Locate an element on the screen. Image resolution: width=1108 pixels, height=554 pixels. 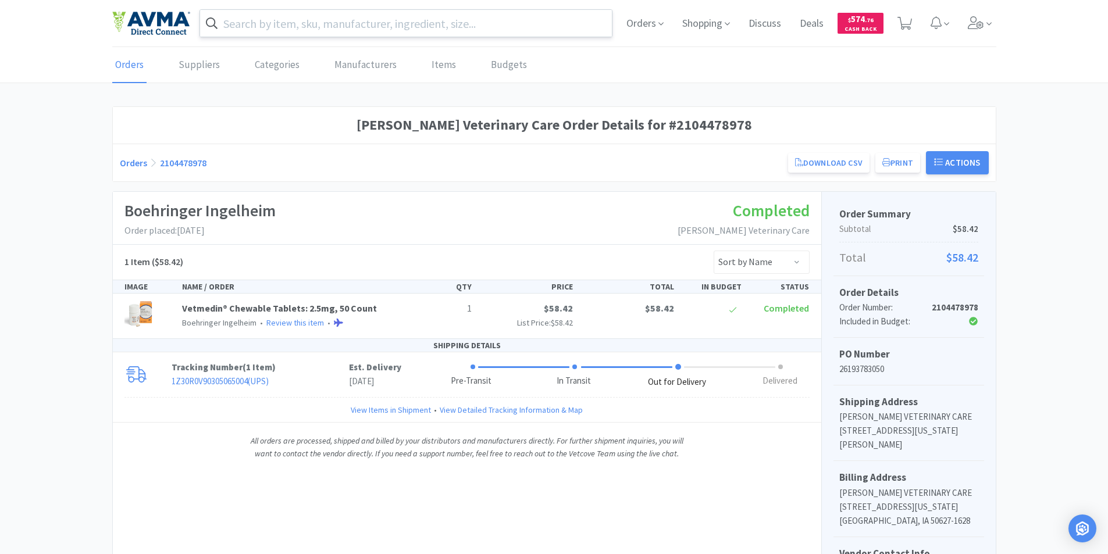
h1: Boehringer Ingelheim is located at coordinates (200, 211).